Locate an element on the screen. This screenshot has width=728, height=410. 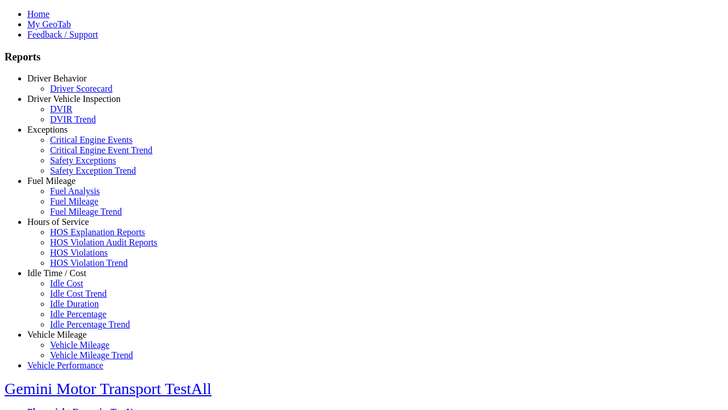
a: Driver Vehicle Inspection is located at coordinates (74, 98).